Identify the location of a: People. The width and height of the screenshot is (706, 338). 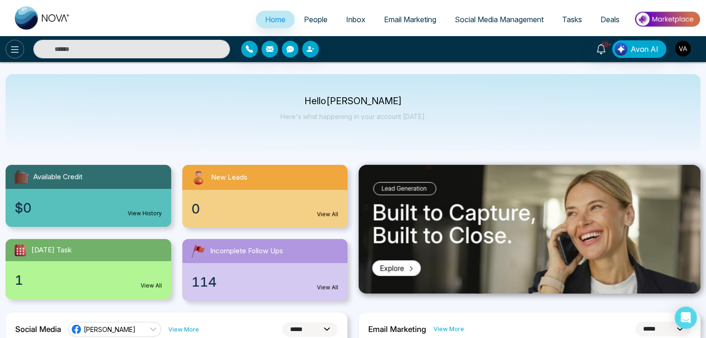
(315, 19).